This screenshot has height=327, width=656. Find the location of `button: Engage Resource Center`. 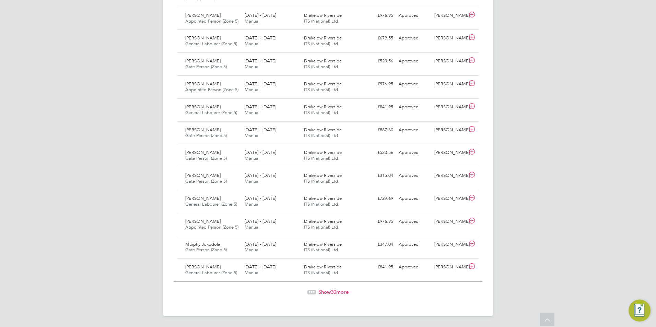

button: Engage Resource Center is located at coordinates (640, 311).